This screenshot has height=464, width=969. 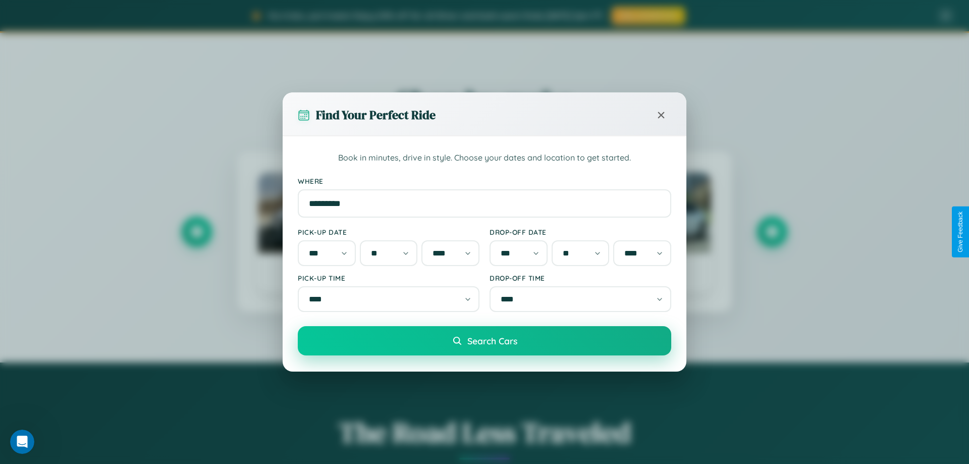 What do you see at coordinates (375, 115) in the screenshot?
I see `h3: Find Your Perfect Ride` at bounding box center [375, 115].